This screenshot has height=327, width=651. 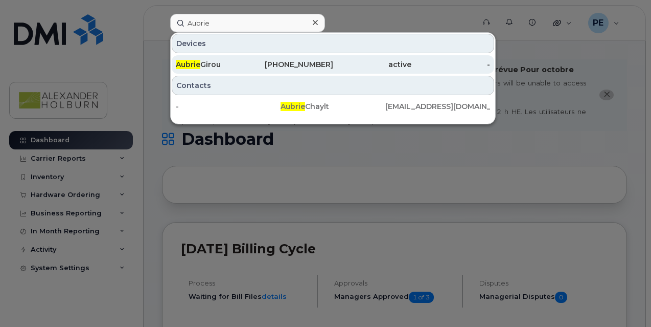 What do you see at coordinates (333, 106) in the screenshot?
I see `div: Chaylt` at bounding box center [333, 106].